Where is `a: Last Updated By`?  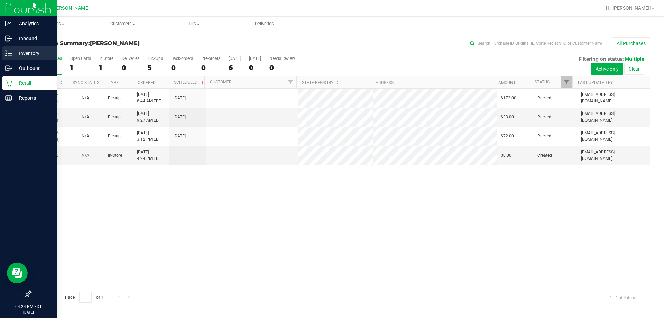
a: Last Updated By is located at coordinates (595, 83).